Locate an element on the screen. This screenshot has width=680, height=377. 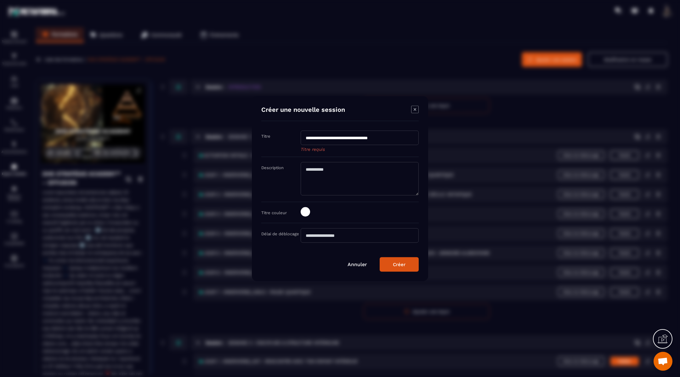
label: Description is located at coordinates (272, 167).